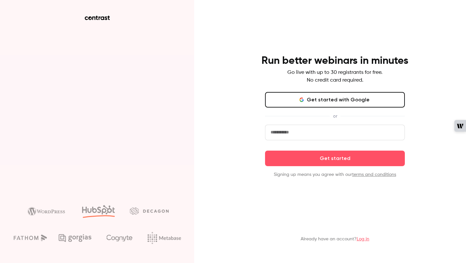  I want to click on h4: Run better webinars in minutes, so click(335, 61).